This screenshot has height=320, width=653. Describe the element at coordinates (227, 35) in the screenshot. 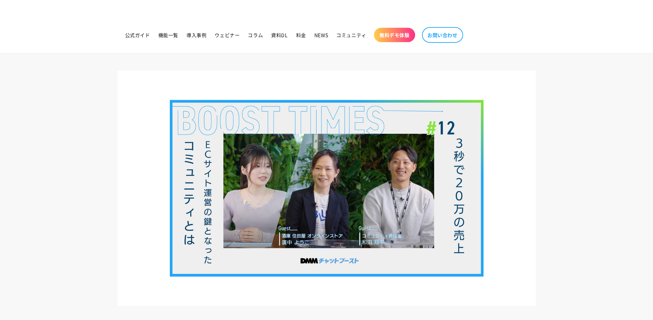

I see `span: ウェビナー` at that location.